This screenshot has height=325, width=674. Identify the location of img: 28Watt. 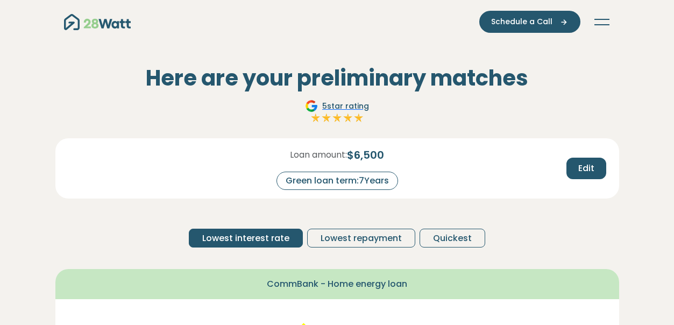
(97, 22).